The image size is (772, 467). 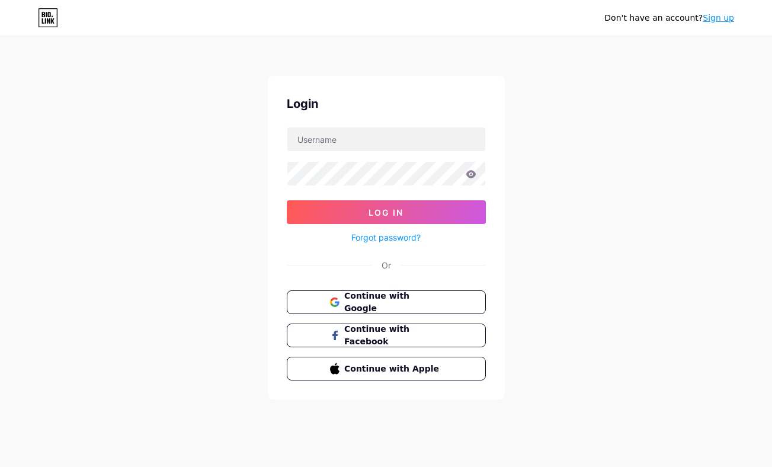 What do you see at coordinates (393, 369) in the screenshot?
I see `span: Continue with Apple` at bounding box center [393, 369].